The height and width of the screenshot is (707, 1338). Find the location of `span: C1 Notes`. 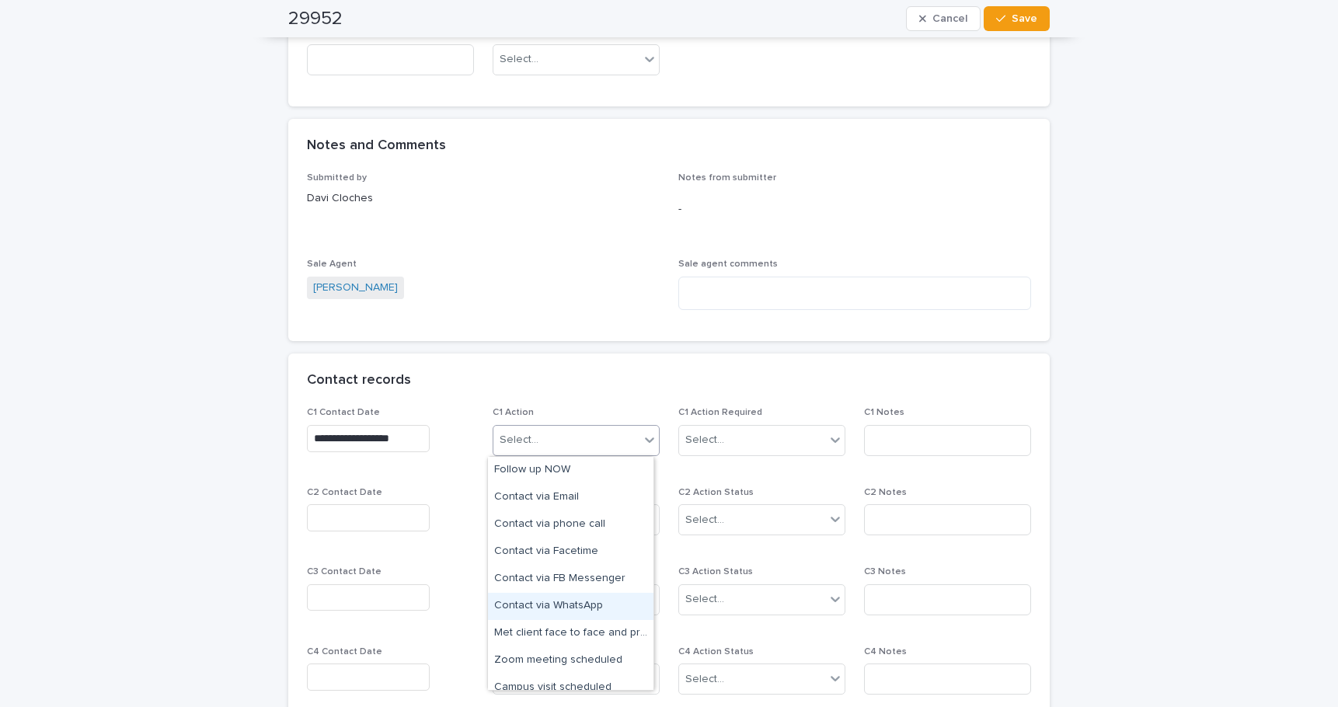

span: C1 Notes is located at coordinates (884, 412).